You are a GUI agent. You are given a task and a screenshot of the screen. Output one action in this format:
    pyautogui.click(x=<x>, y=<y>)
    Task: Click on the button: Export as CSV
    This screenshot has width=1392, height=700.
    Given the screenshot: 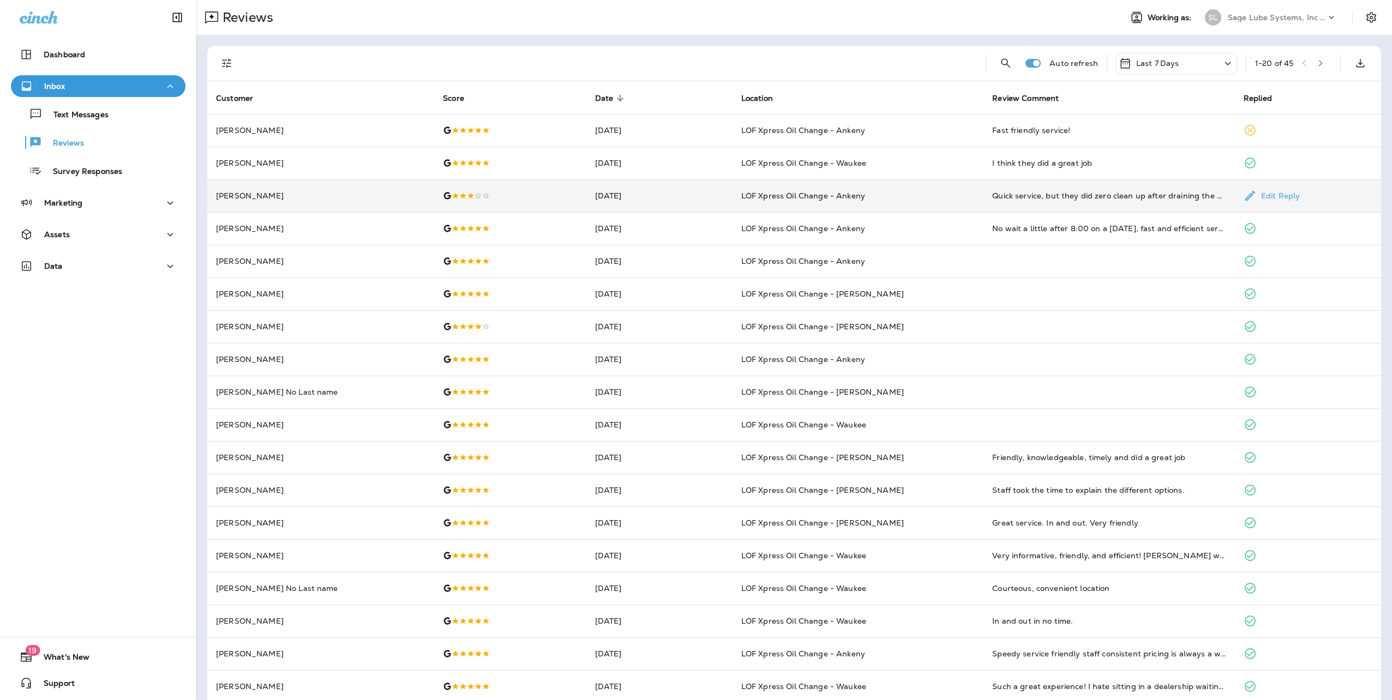 What is the action you would take?
    pyautogui.click(x=1361, y=63)
    